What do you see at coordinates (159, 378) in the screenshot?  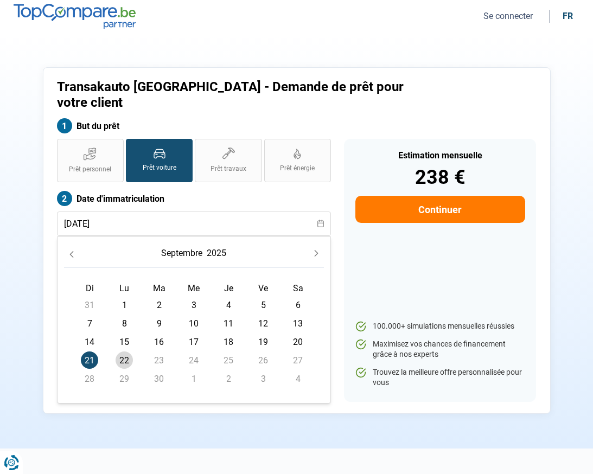 I see `span: 30` at bounding box center [159, 378].